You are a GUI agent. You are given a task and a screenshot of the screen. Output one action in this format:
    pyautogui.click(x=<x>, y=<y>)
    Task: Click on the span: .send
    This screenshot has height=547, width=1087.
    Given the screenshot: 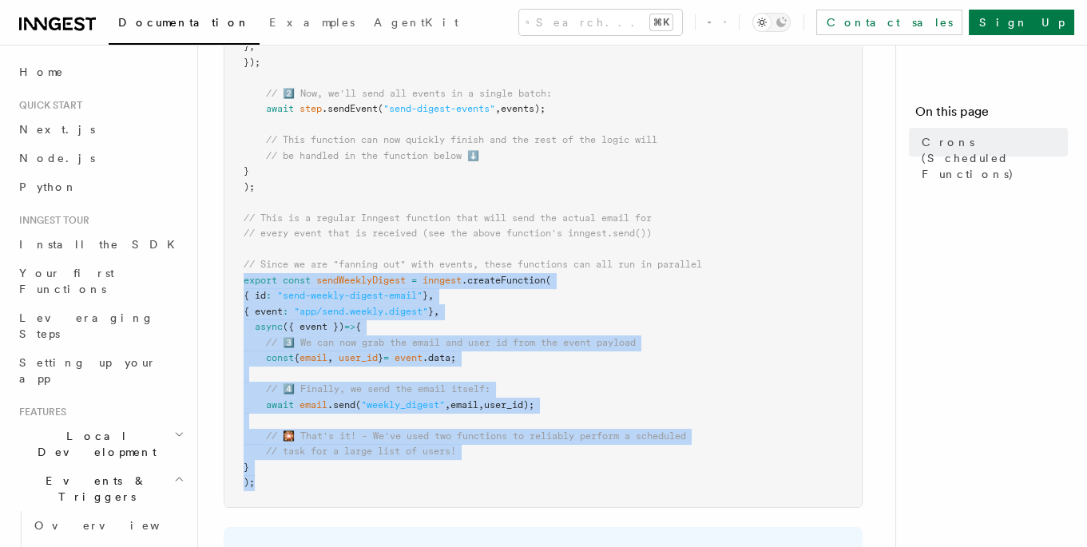 What is the action you would take?
    pyautogui.click(x=341, y=405)
    